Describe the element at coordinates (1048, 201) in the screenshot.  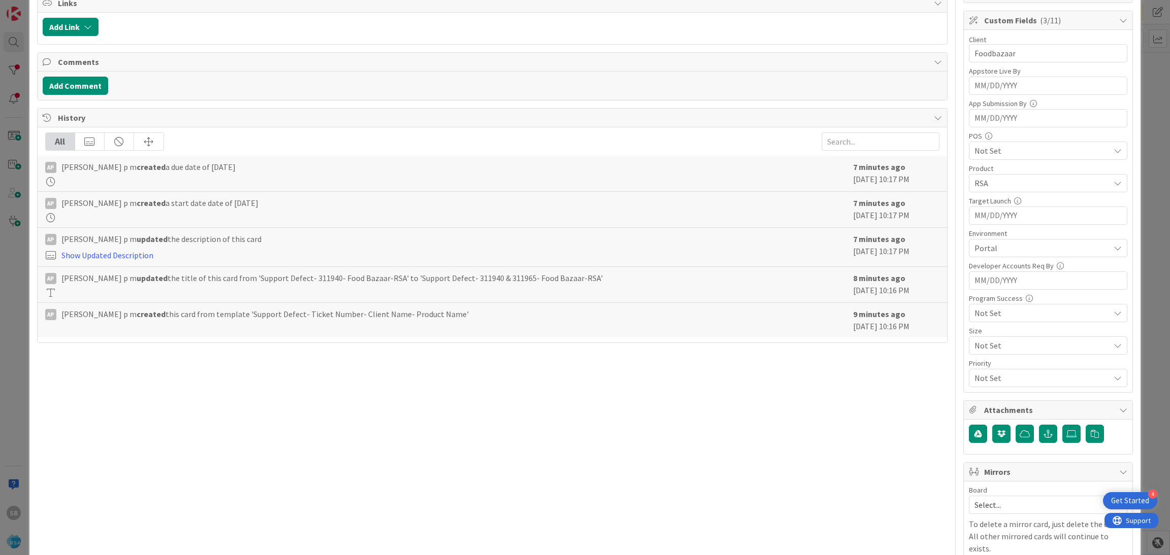
I see `div: Target Launch` at that location.